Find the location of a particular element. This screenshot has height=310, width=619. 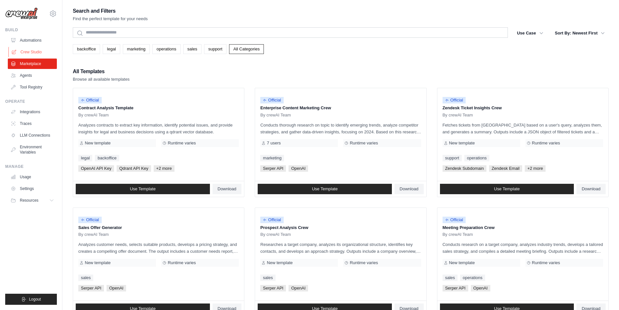

div: Manage is located at coordinates (31, 166).